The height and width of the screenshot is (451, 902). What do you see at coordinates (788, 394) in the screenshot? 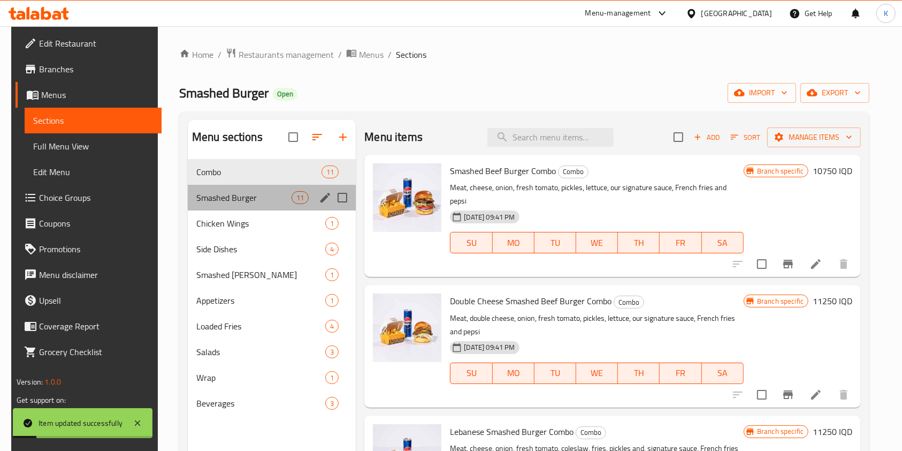
I see `button: Branch-specific-item` at bounding box center [788, 394].